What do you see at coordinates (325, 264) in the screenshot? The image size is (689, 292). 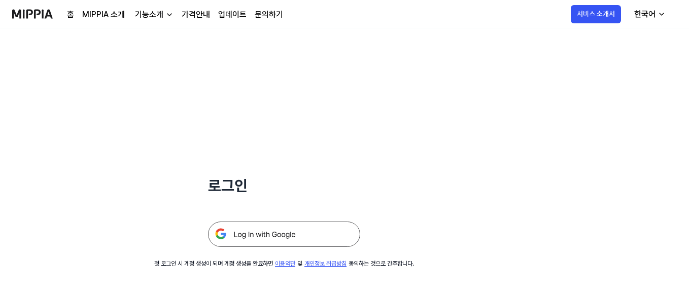 I see `a: 개인정보 취급방침` at bounding box center [325, 264].